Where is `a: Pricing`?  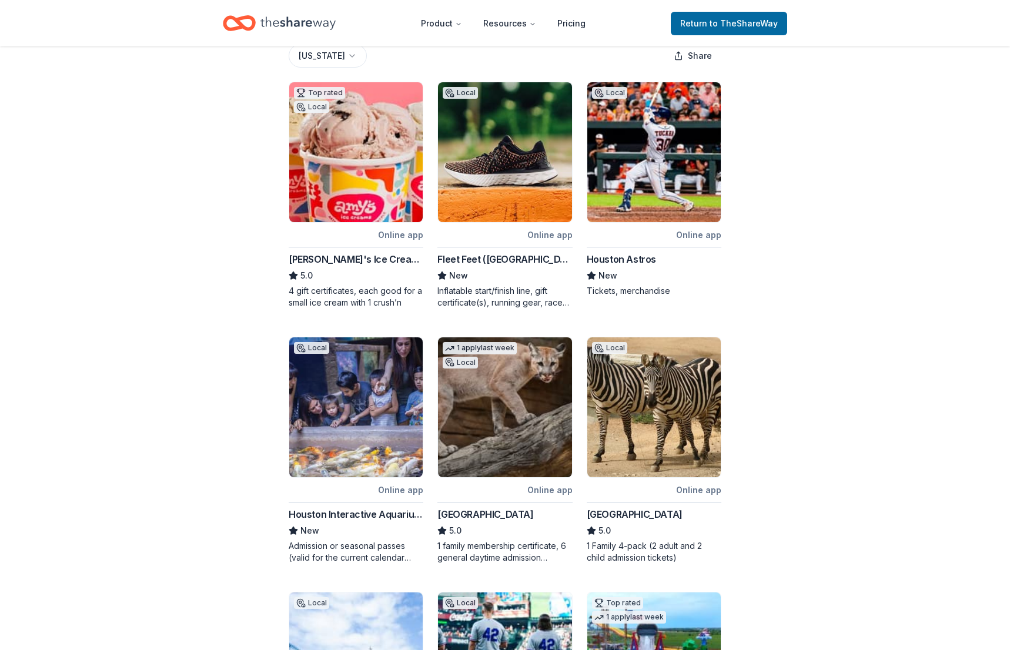
a: Pricing is located at coordinates (571, 24).